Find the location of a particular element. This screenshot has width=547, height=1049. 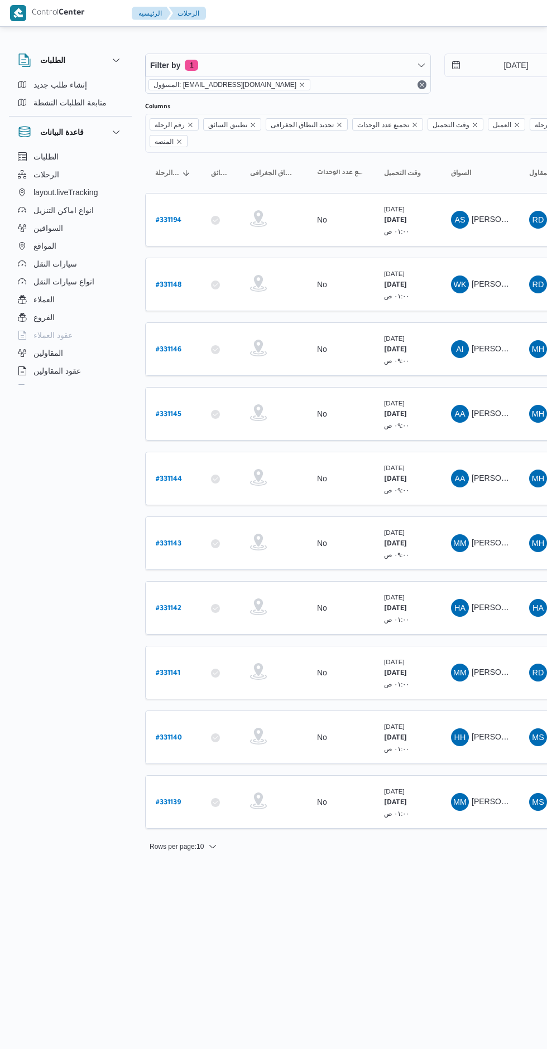

div: Hada Hassan Hassan Muhammad Yousf is located at coordinates (460, 737).